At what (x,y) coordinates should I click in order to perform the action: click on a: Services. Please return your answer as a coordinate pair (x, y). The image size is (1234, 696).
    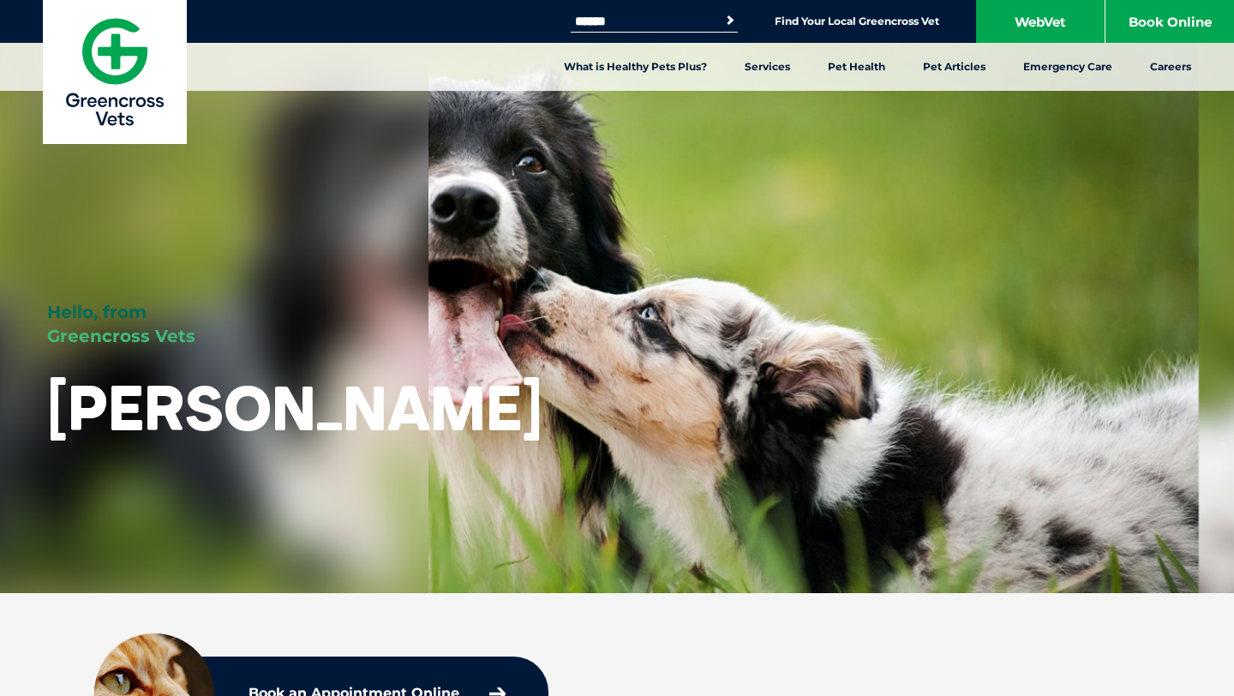
    Looking at the image, I should click on (767, 67).